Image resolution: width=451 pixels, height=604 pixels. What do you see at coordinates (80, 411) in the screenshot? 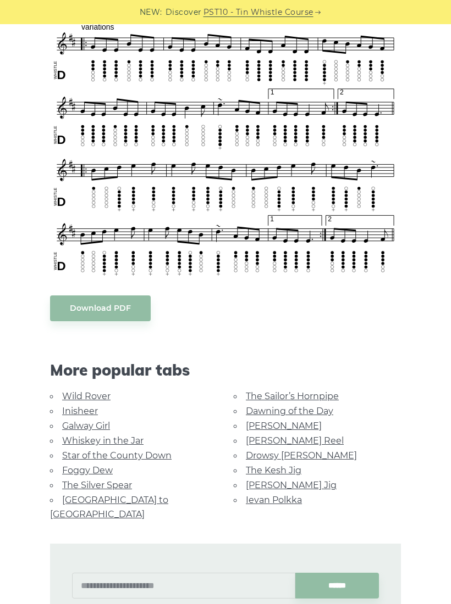
I see `a: Inisheer` at bounding box center [80, 411].